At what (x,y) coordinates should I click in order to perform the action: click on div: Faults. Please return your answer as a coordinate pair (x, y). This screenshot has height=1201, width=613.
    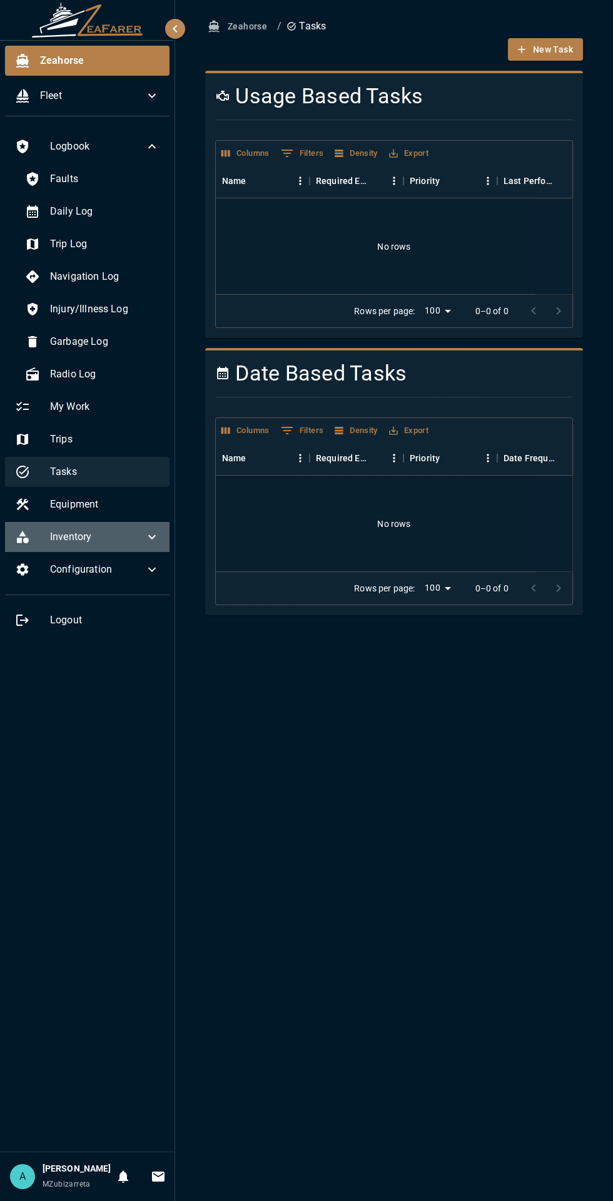
    Looking at the image, I should click on (92, 179).